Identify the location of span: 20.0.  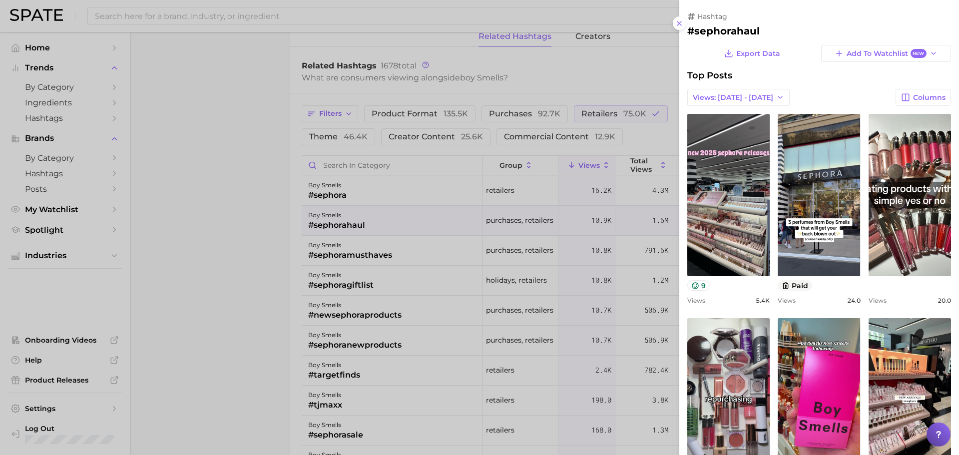
(944, 300).